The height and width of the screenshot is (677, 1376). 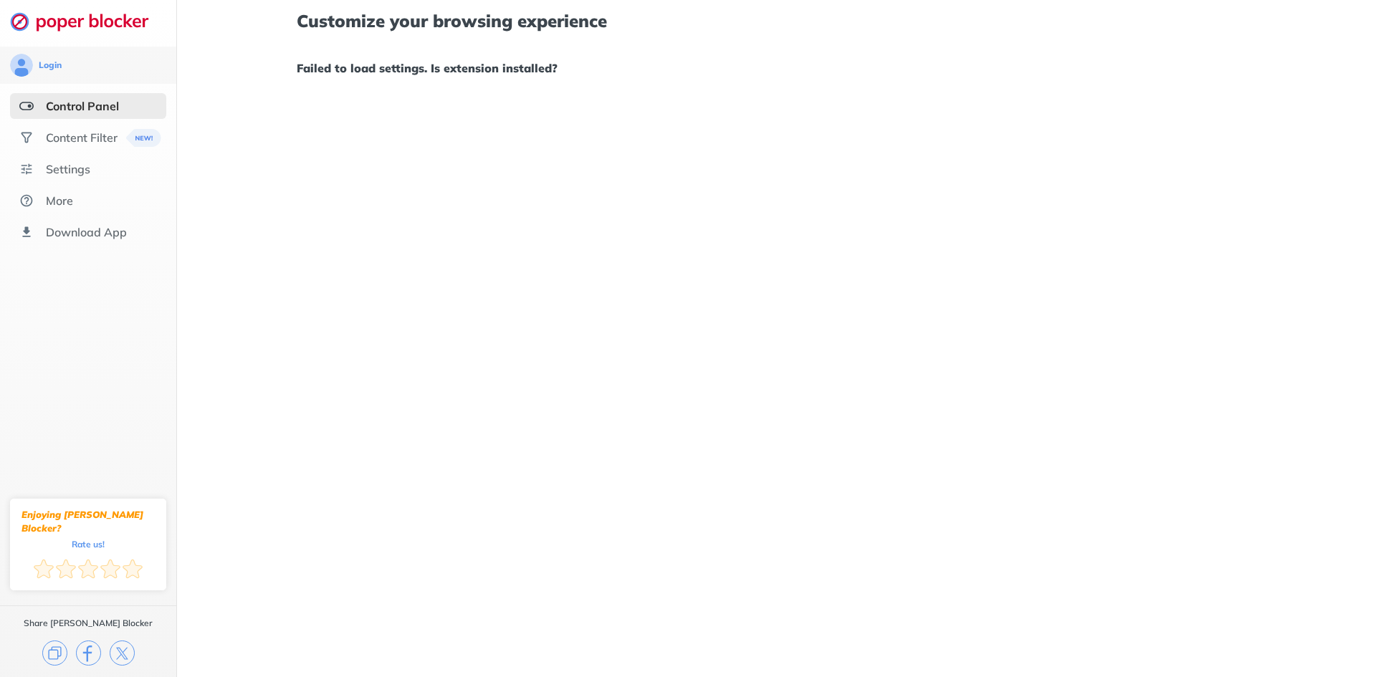 I want to click on img: logo-webpage.svg, so click(x=87, y=21).